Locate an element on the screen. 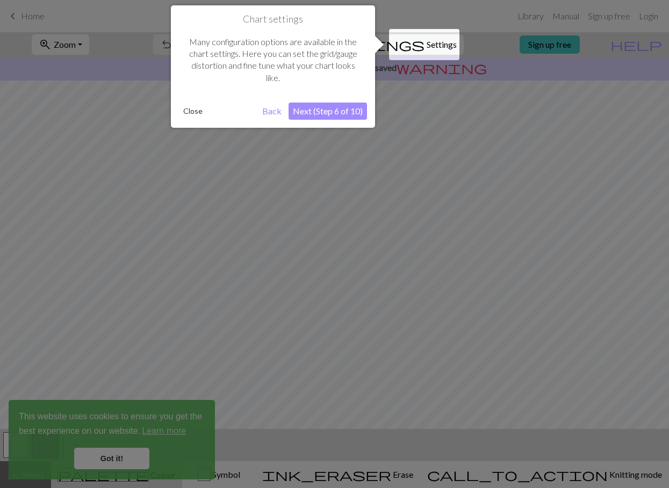  button: Close is located at coordinates (193, 111).